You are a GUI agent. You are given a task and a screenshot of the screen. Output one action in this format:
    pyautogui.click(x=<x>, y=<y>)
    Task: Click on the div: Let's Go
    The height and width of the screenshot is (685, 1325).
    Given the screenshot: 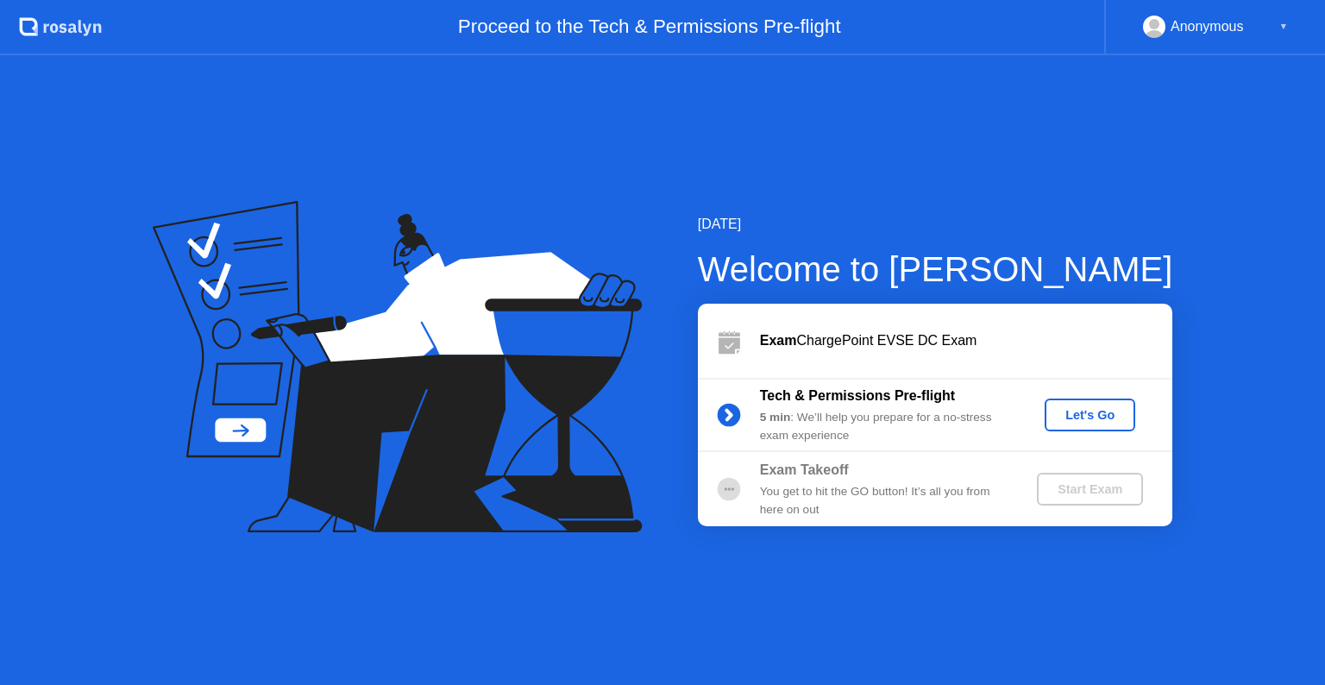 What is the action you would take?
    pyautogui.click(x=1090, y=415)
    